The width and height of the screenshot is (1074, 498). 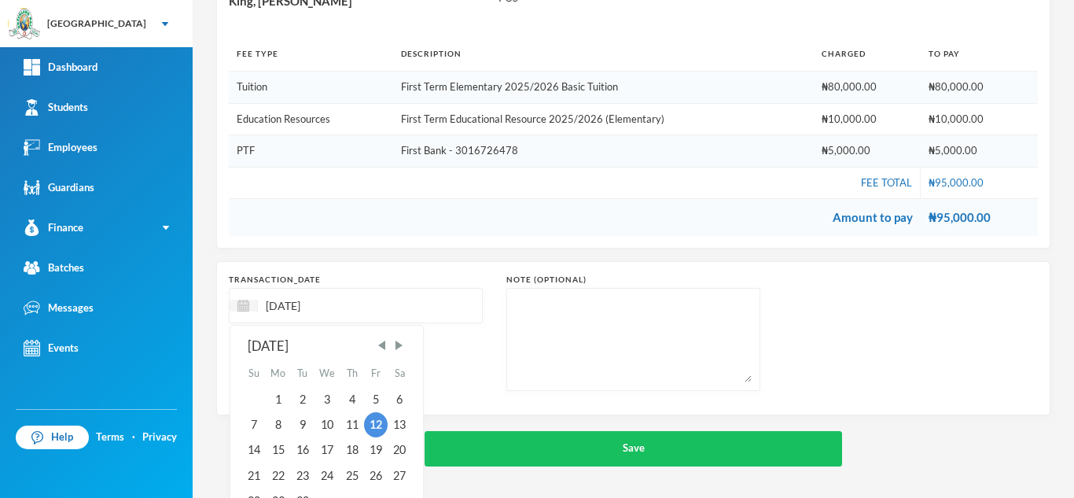 I want to click on div: Tue Sep 16 2025, so click(x=302, y=450).